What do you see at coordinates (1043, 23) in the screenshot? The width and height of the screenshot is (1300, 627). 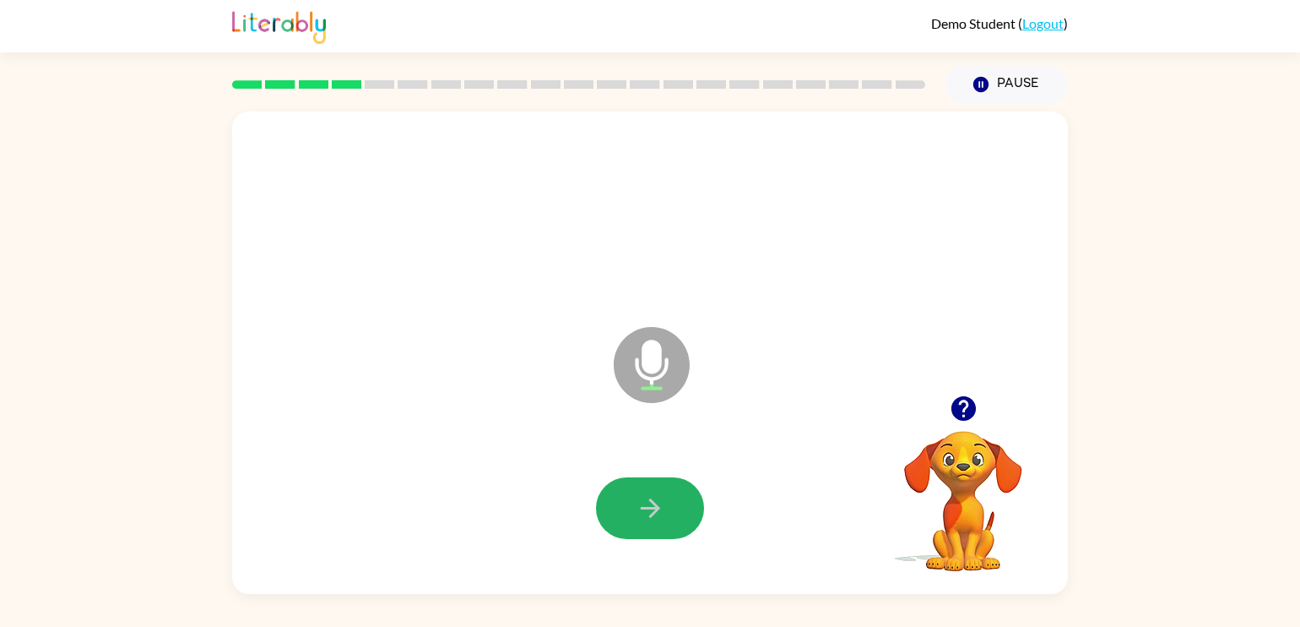 I see `a: Logout` at bounding box center [1043, 23].